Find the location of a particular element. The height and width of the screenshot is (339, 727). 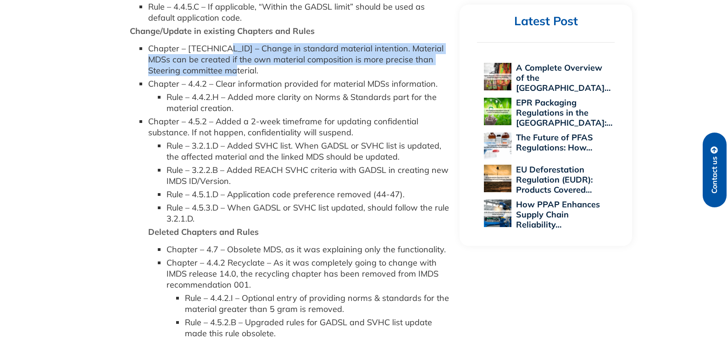

a: The Future of PFAS Regulations: How… is located at coordinates (555, 142).